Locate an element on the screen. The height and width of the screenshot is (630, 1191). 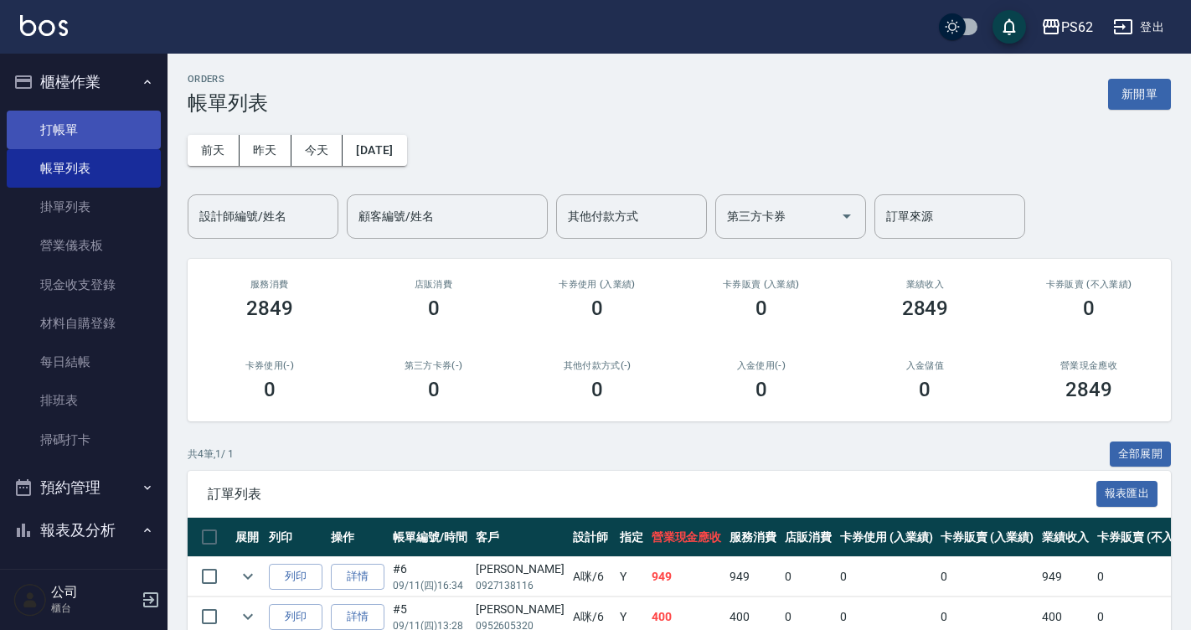
button: save is located at coordinates (1009, 27).